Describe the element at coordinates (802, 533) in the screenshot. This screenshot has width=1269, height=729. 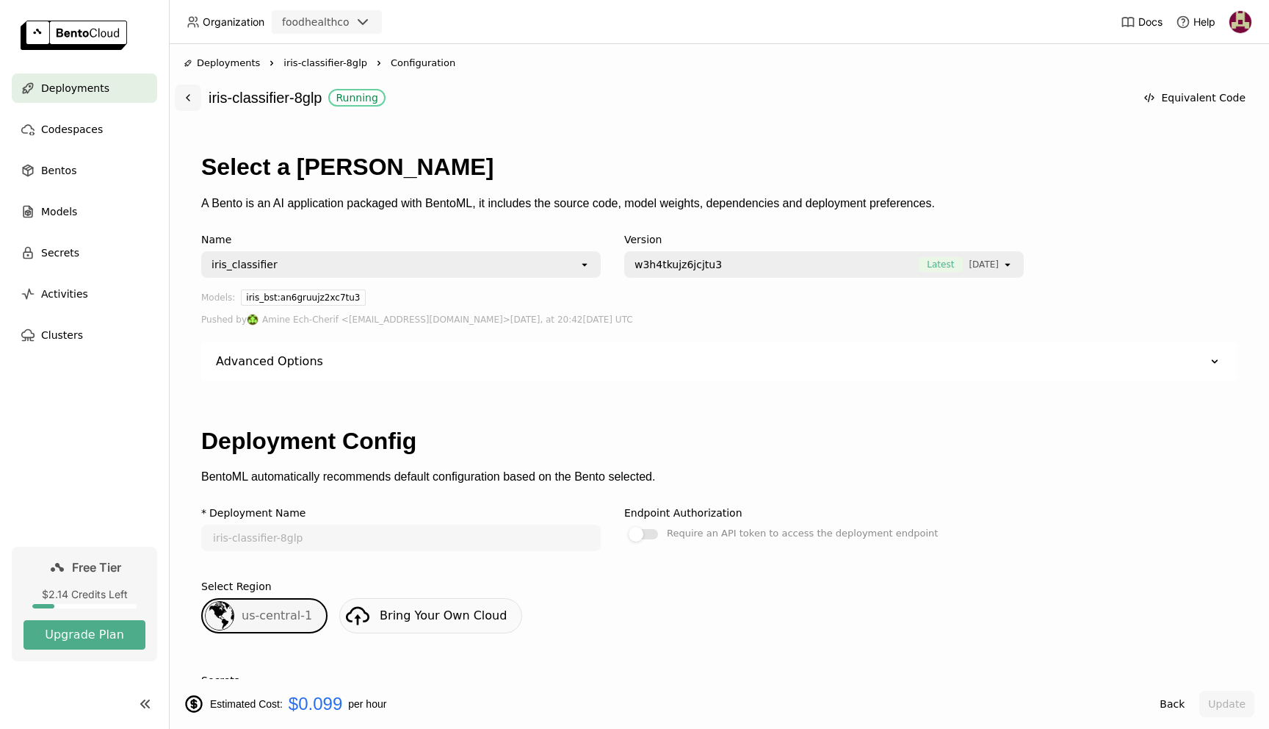
I see `div: Require an API token to access the deployment endpoint` at that location.